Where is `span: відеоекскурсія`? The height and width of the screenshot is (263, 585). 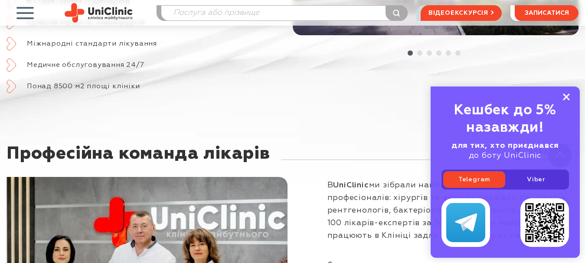 span: відеоекскурсія is located at coordinates (459, 13).